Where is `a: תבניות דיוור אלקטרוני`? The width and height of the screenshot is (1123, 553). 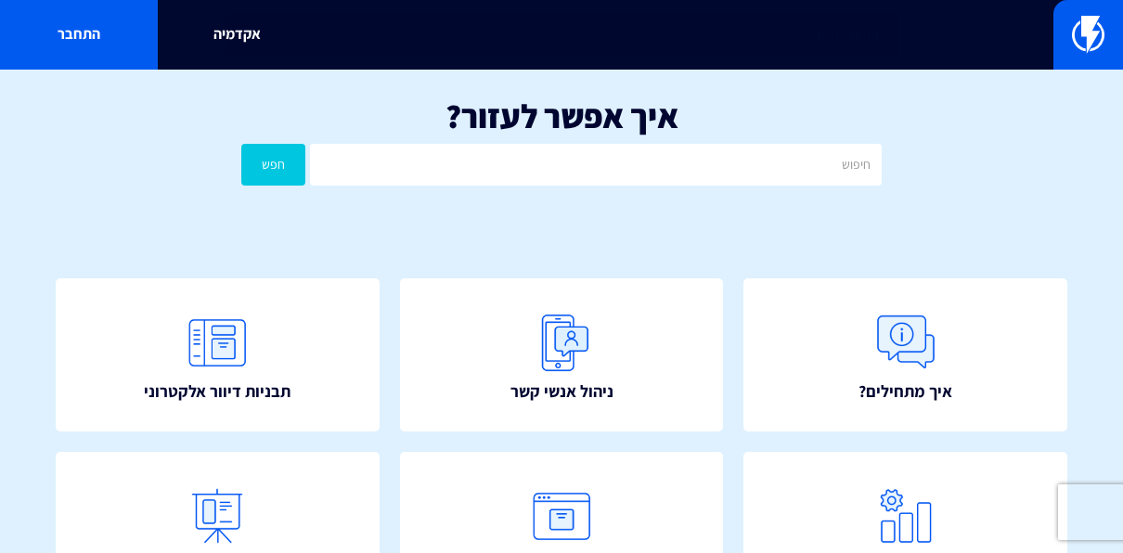 a: תבניות דיוור אלקטרוני is located at coordinates (217, 355).